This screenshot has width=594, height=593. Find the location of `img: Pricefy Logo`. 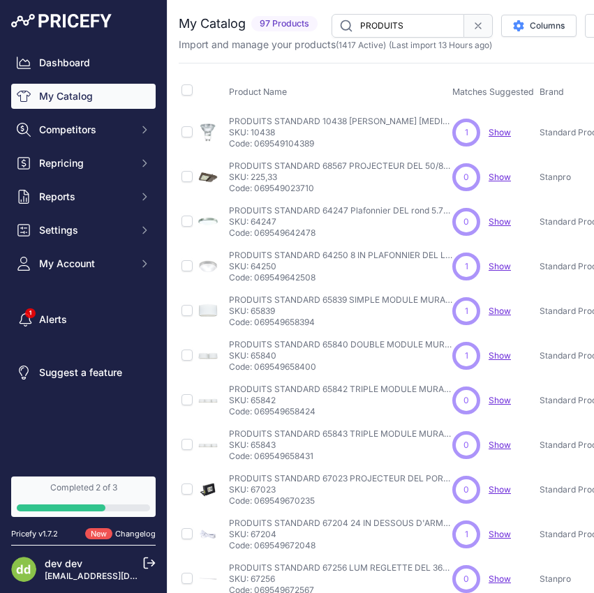

img: Pricefy Logo is located at coordinates (61, 21).